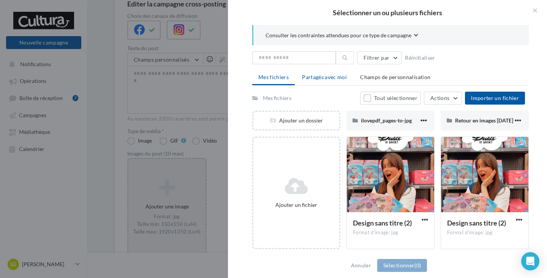 The height and width of the screenshot is (278, 547). What do you see at coordinates (388, 13) in the screenshot?
I see `h2: Sélectionner un ou plusieurs fichiers` at bounding box center [388, 13].